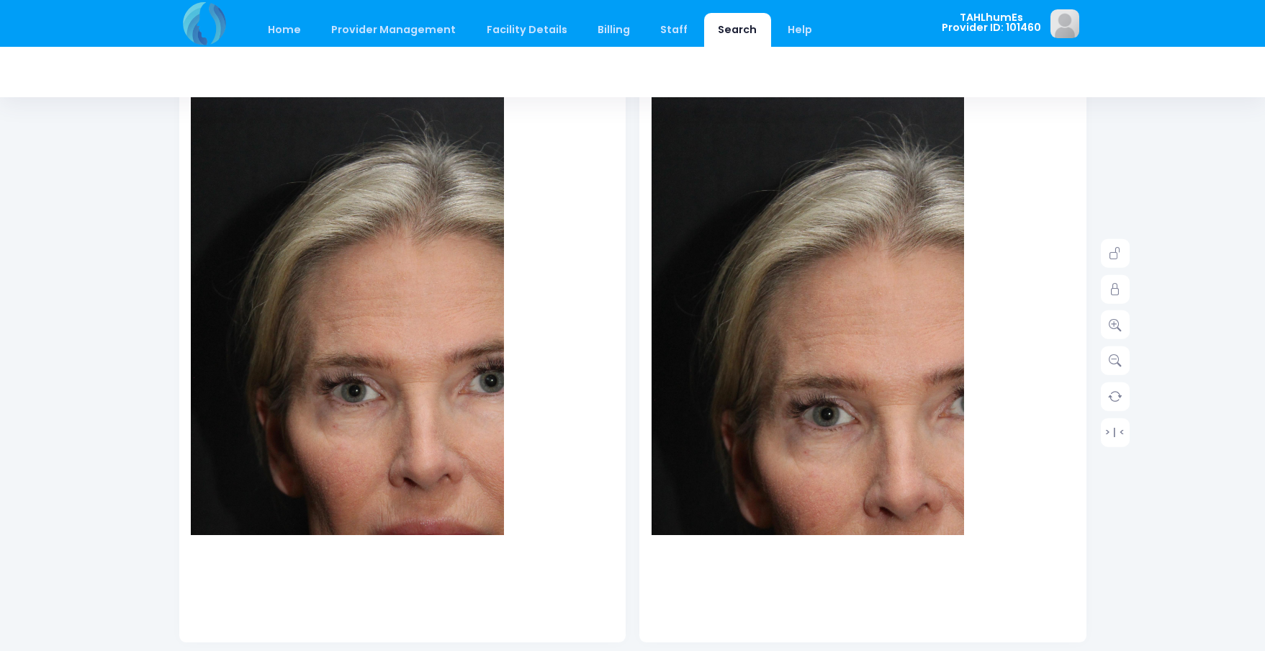 The image size is (1265, 651). Describe the element at coordinates (613, 30) in the screenshot. I see `a: Billing` at that location.